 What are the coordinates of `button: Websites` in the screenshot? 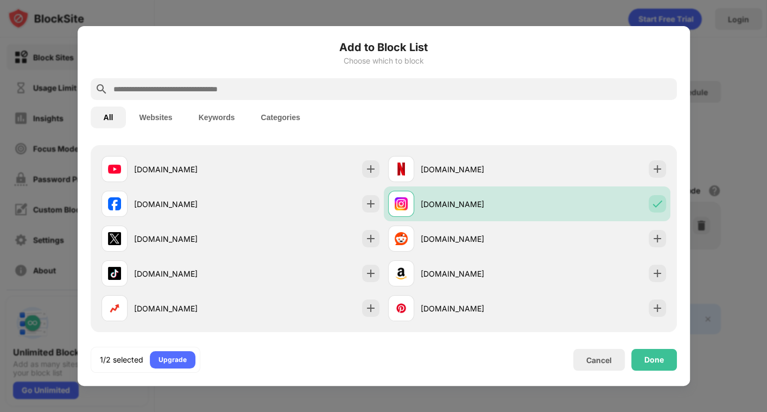 It's located at (155, 117).